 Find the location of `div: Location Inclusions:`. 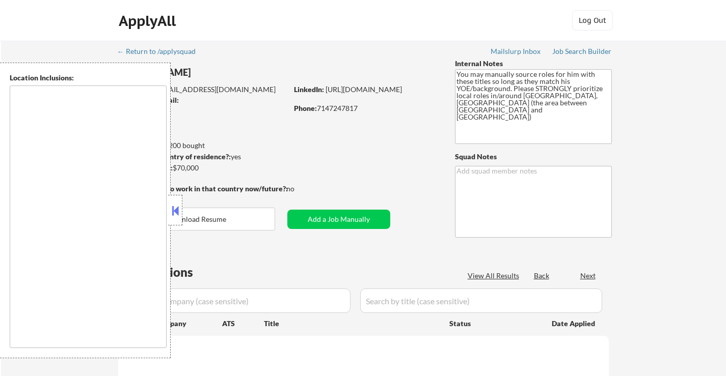

div: Location Inclusions: is located at coordinates (88, 78).